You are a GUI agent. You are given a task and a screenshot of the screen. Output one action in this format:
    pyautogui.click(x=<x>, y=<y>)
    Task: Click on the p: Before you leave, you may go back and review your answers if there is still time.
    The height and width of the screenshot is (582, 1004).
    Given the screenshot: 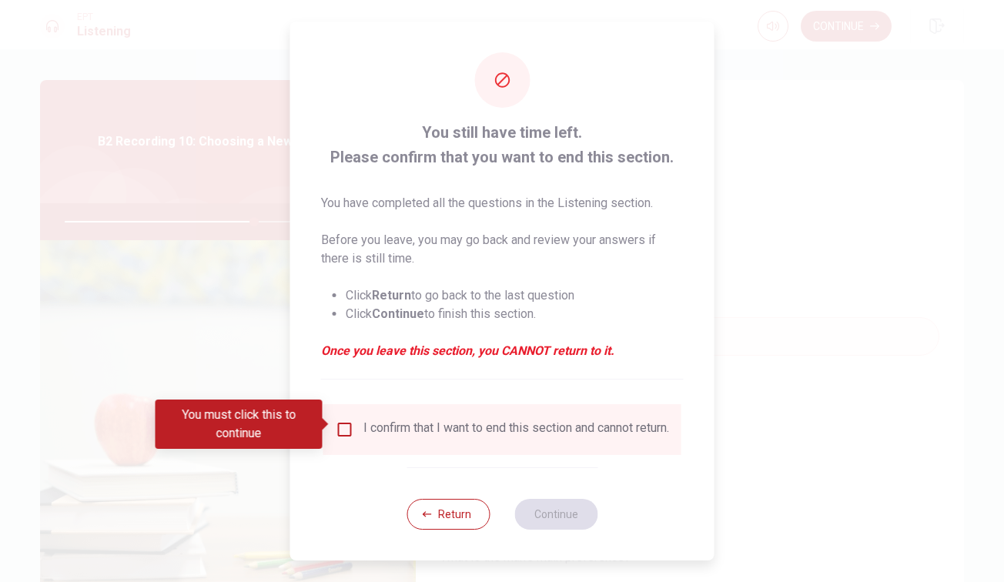 What is the action you would take?
    pyautogui.click(x=502, y=250)
    